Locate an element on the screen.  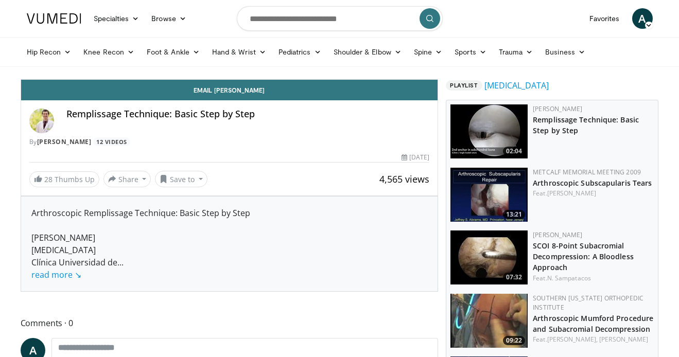
img: fylOjp5pkC-GA4Zn4xMDoxOmdtO40mAx_3.150x105_q85_crop-smart_upscale.jpg is located at coordinates (489, 257).